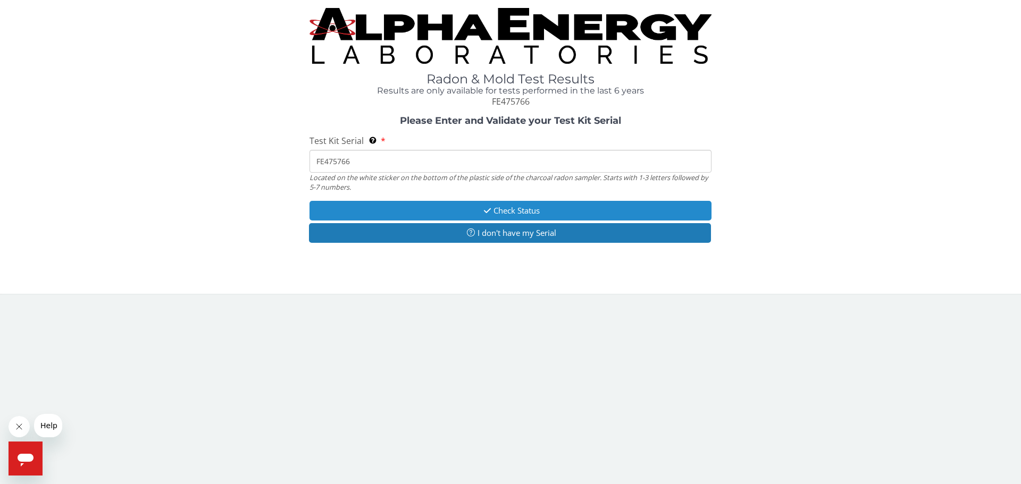  I want to click on button: I don't have my Serial, so click(510, 233).